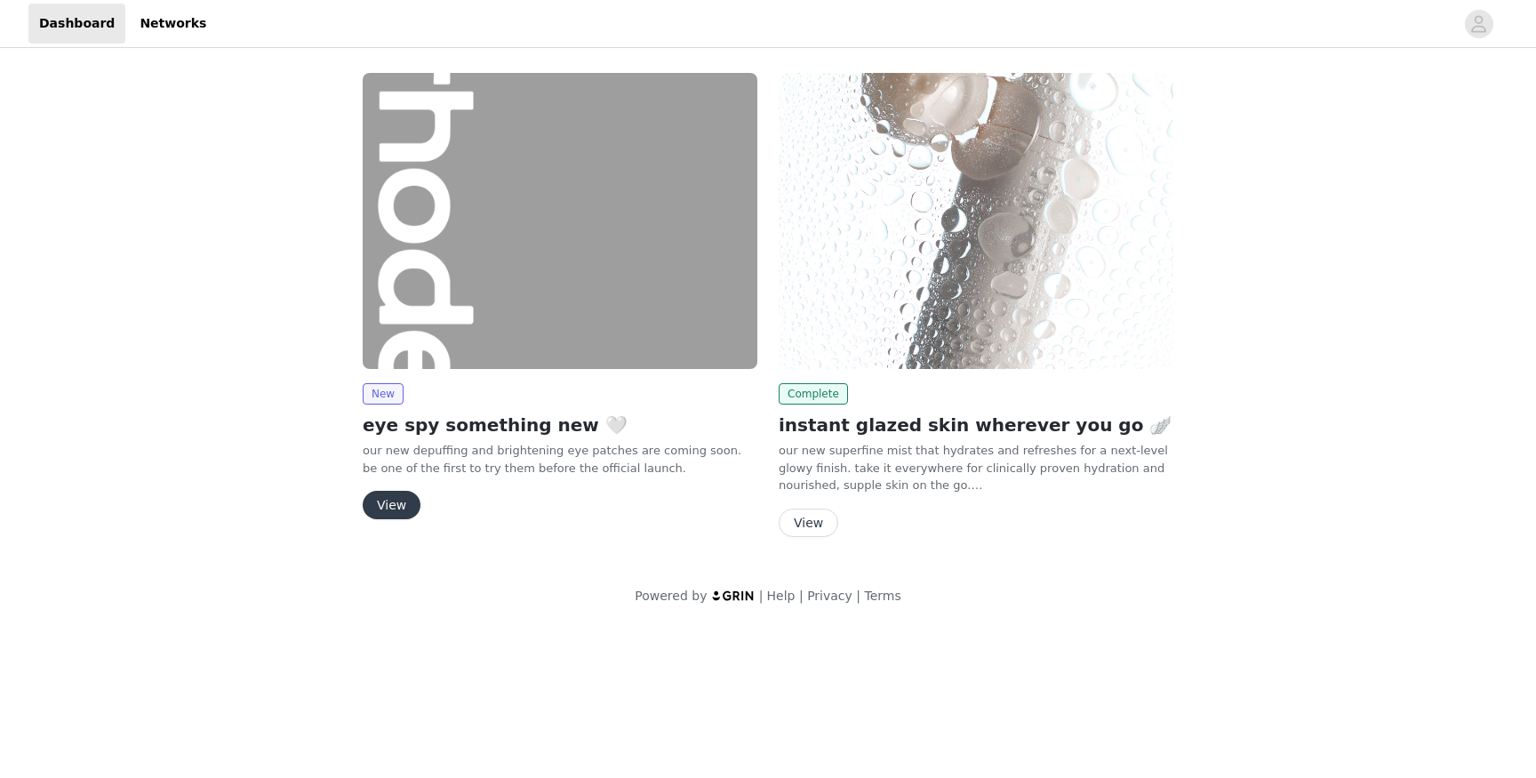  I want to click on span: Powered by, so click(670, 595).